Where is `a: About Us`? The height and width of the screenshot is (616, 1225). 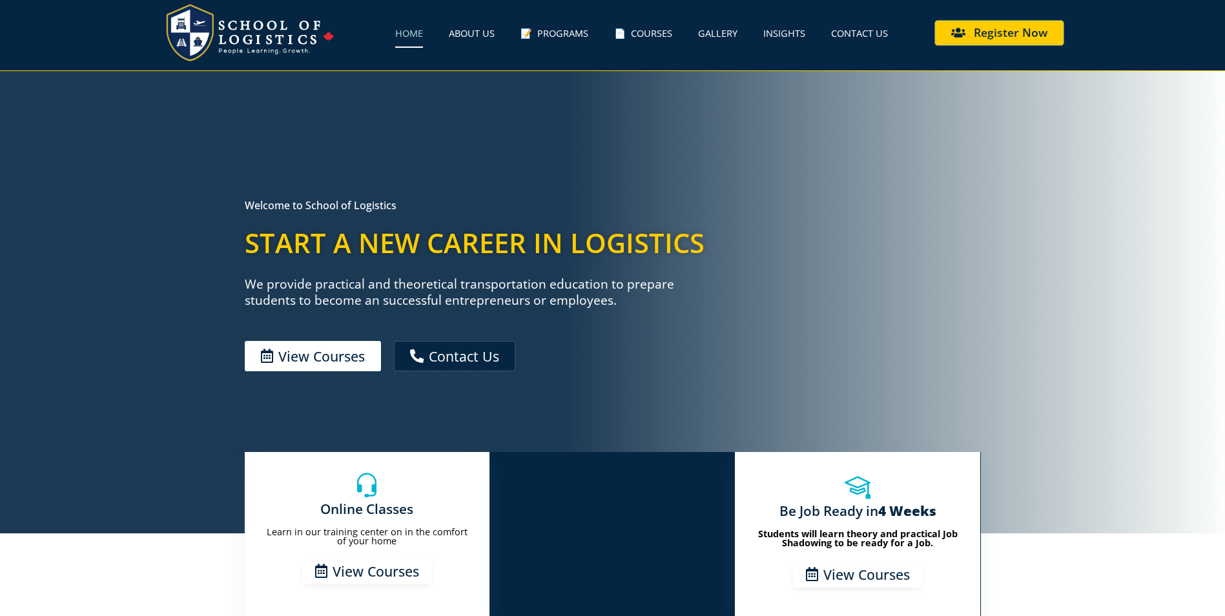 a: About Us is located at coordinates (471, 33).